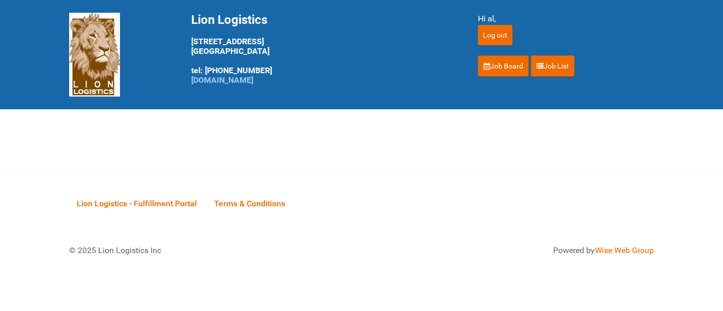 The image size is (723, 311). Describe the element at coordinates (553, 66) in the screenshot. I see `a: Job List` at that location.